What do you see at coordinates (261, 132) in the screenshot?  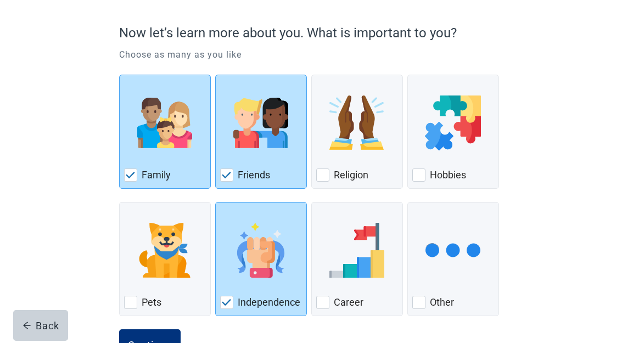 I see `div: Friends, checkbox, checked` at bounding box center [261, 132].